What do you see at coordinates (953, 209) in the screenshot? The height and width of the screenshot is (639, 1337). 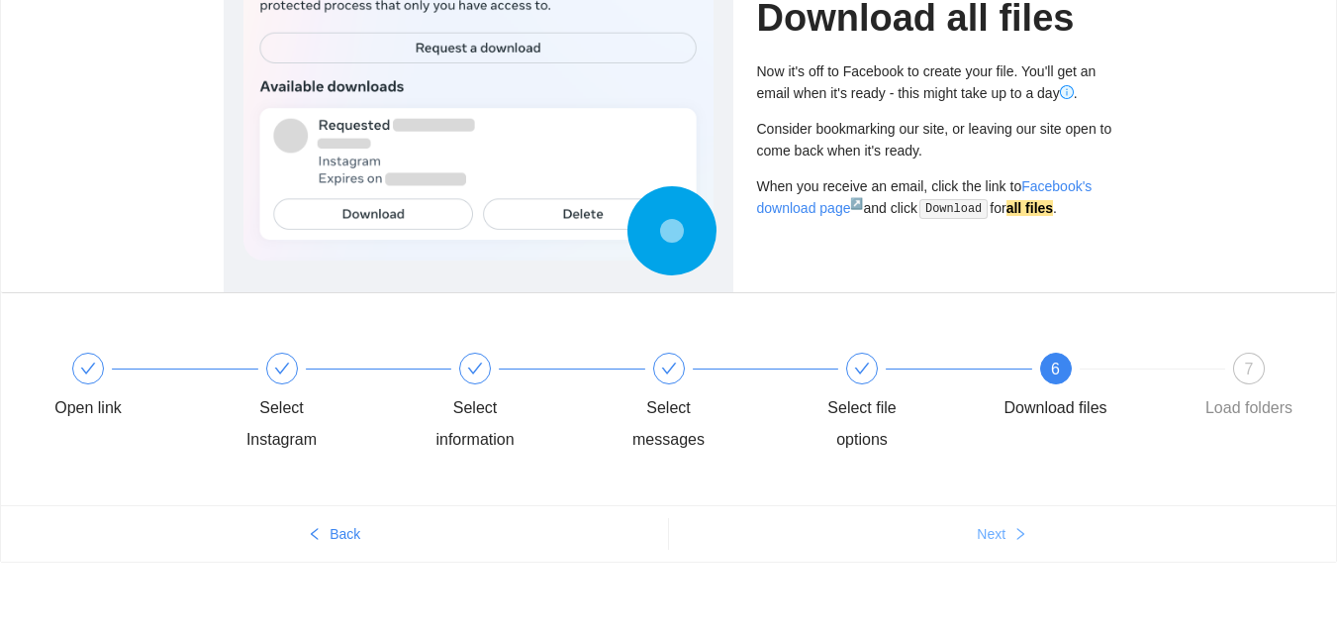 I see `code: Download` at bounding box center [953, 209].